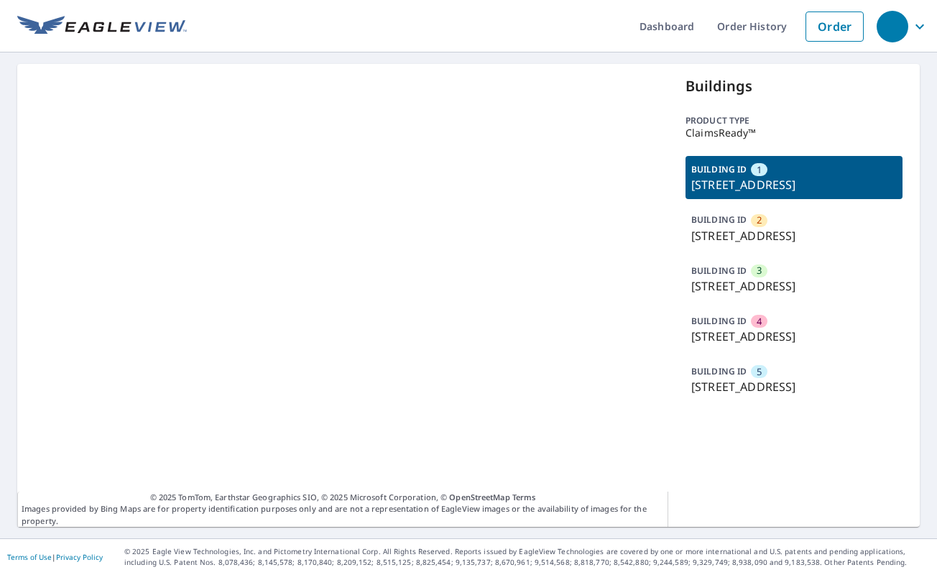 The width and height of the screenshot is (937, 575). Describe the element at coordinates (343, 510) in the screenshot. I see `p: Images provided by Bing Maps are for property identification purposes only and are not a represen...` at that location.